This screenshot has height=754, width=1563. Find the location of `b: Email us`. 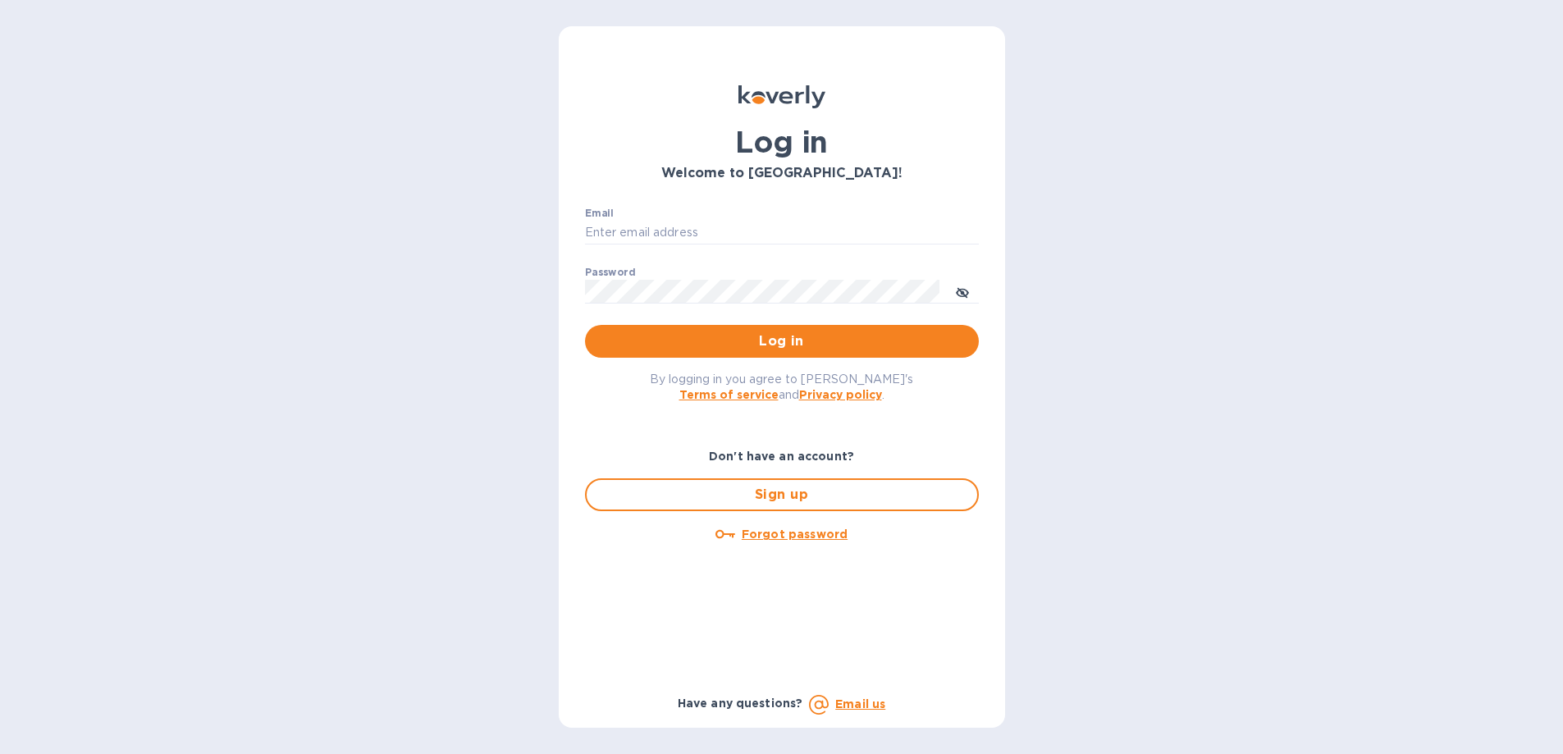

b: Email us is located at coordinates (860, 704).